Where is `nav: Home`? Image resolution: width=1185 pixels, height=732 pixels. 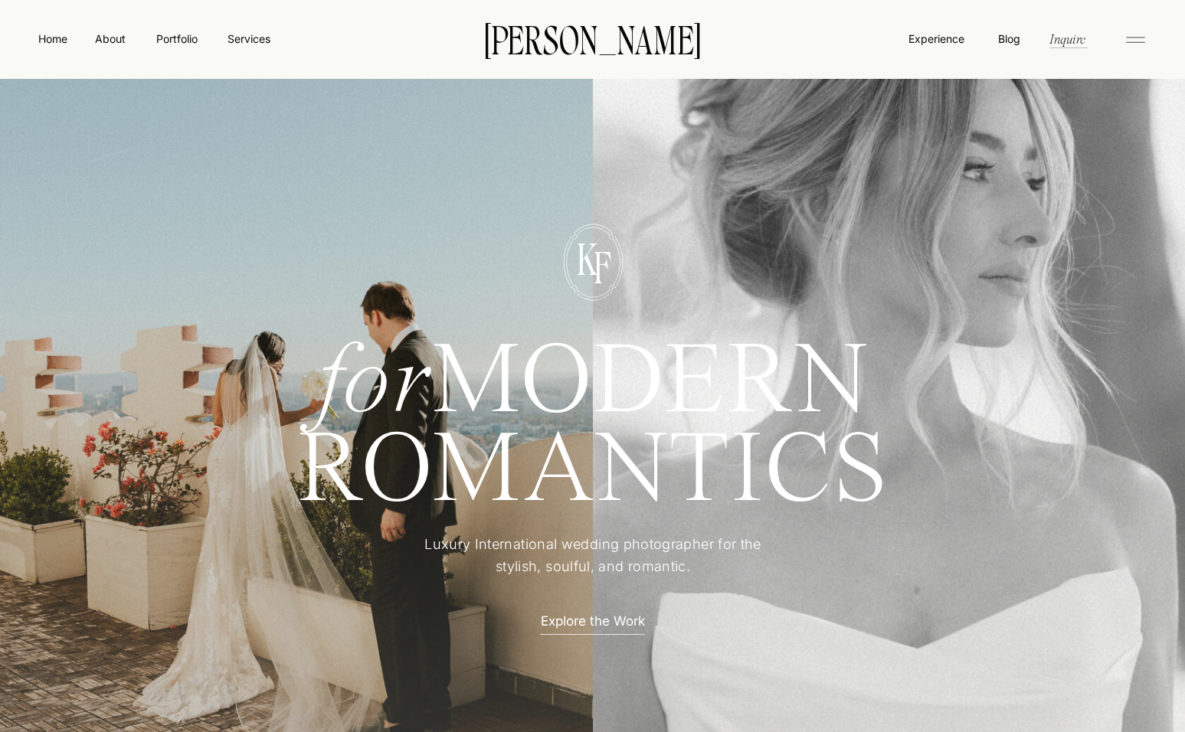
nav: Home is located at coordinates (53, 38).